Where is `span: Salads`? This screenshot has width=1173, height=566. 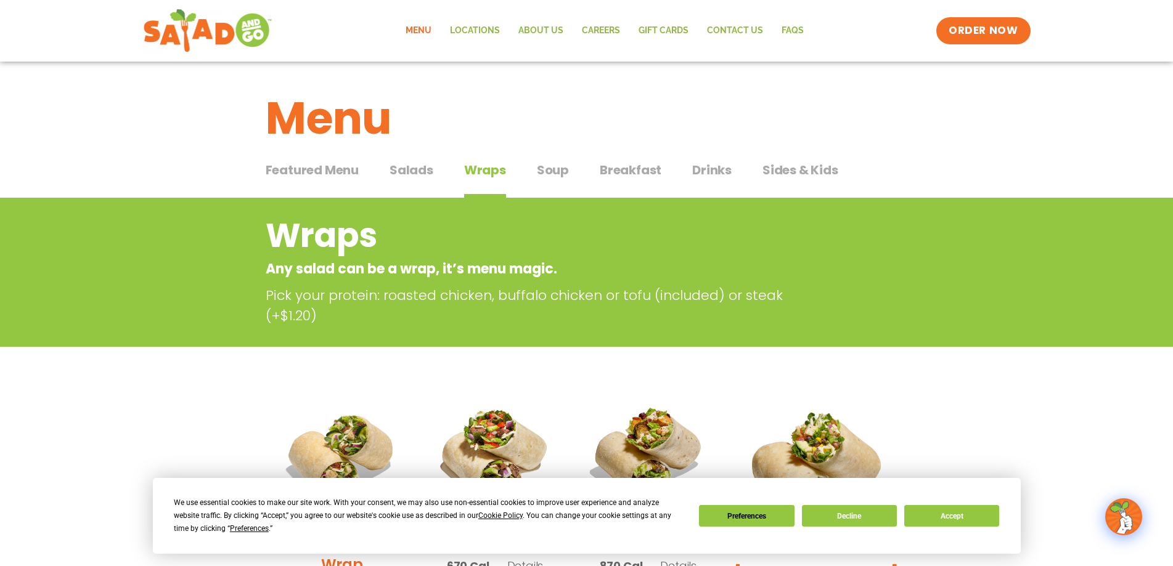 span: Salads is located at coordinates (411, 170).